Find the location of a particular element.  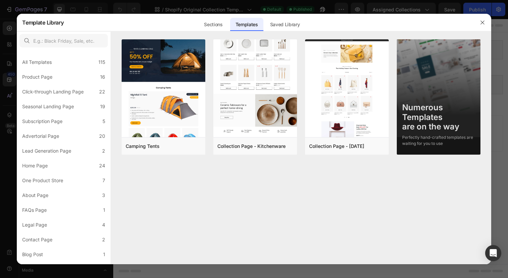

span: Product grid is located at coordinates (207, 67).